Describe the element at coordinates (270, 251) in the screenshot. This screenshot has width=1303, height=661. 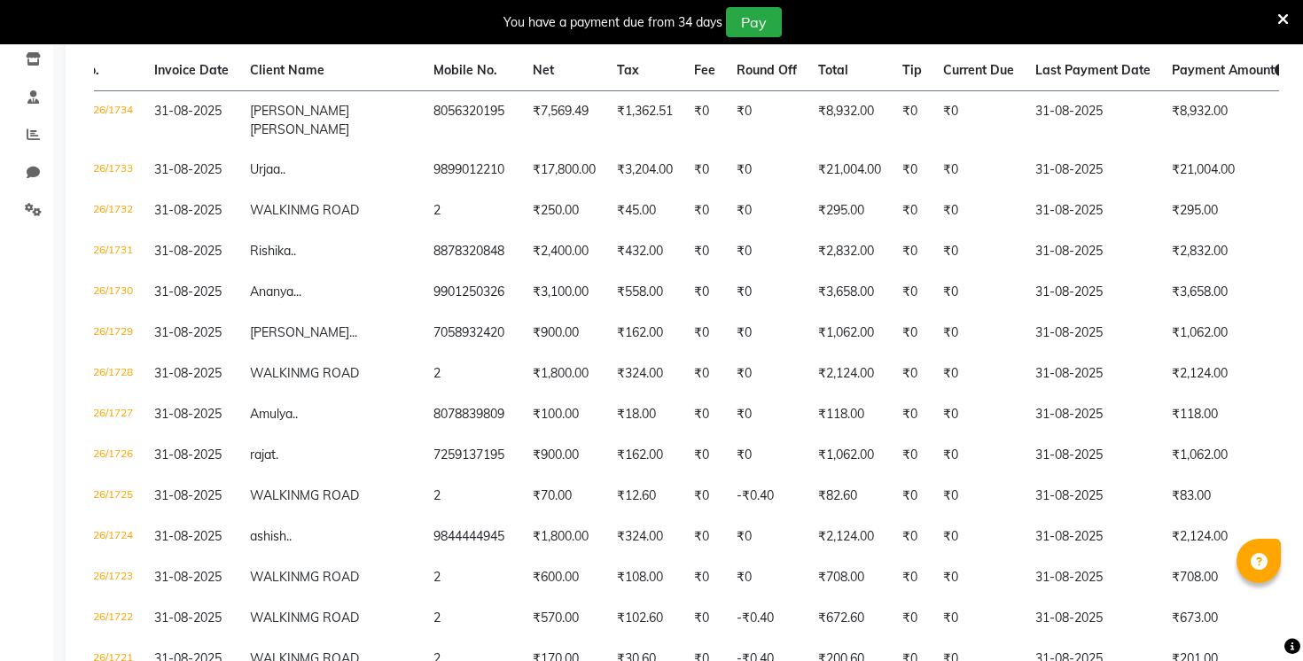
I see `span: Rishika` at that location.